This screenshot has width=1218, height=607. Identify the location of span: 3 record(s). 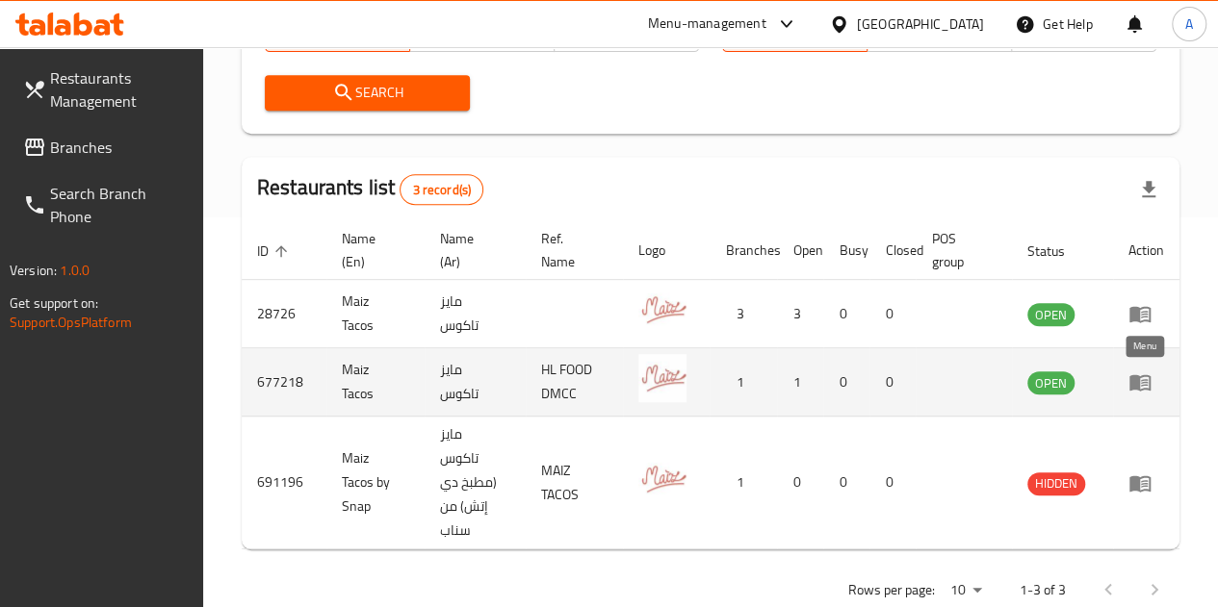
(441, 190).